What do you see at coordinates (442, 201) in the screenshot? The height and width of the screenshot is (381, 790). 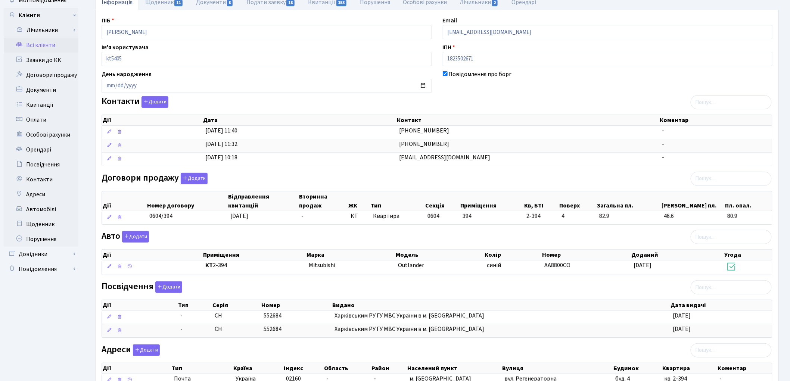 I see `th: Секція` at bounding box center [442, 201].